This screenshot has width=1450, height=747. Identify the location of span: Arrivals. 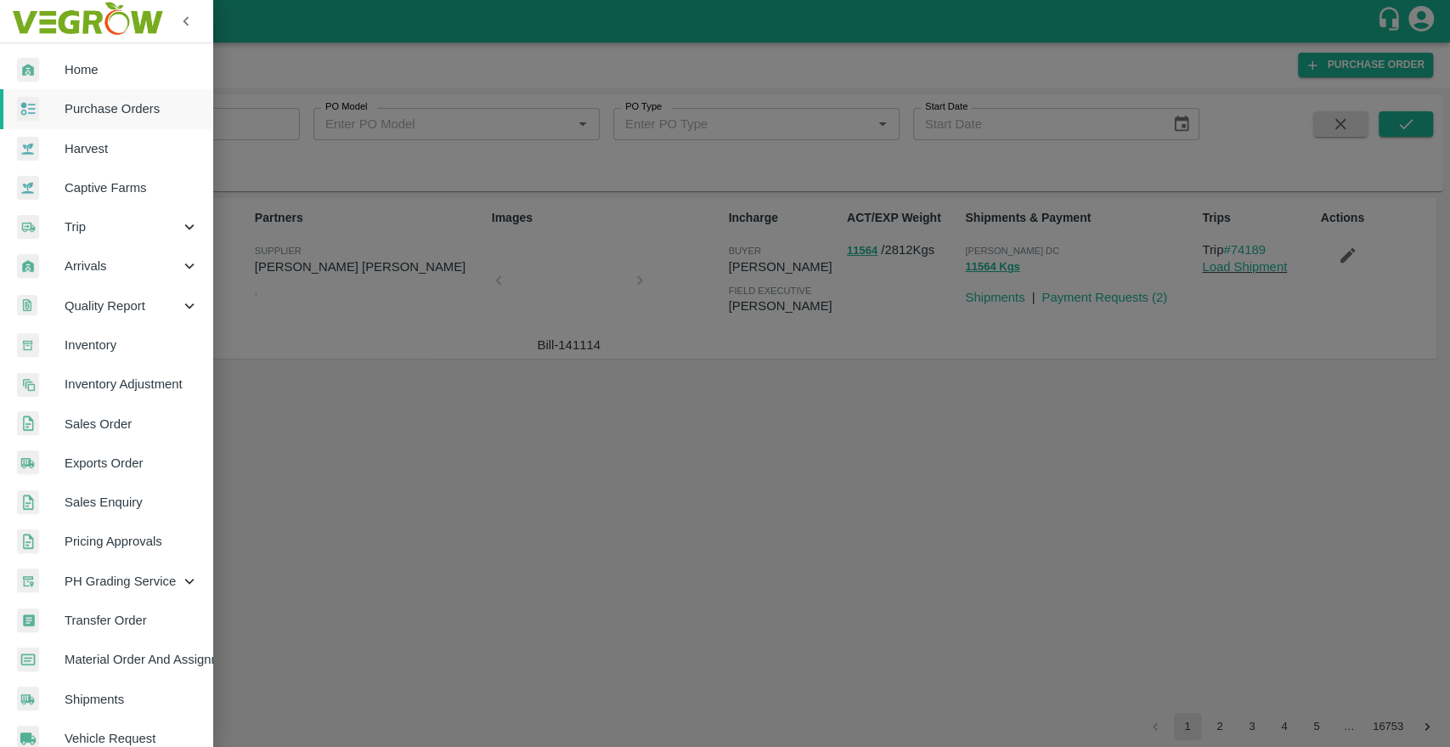
(122, 266).